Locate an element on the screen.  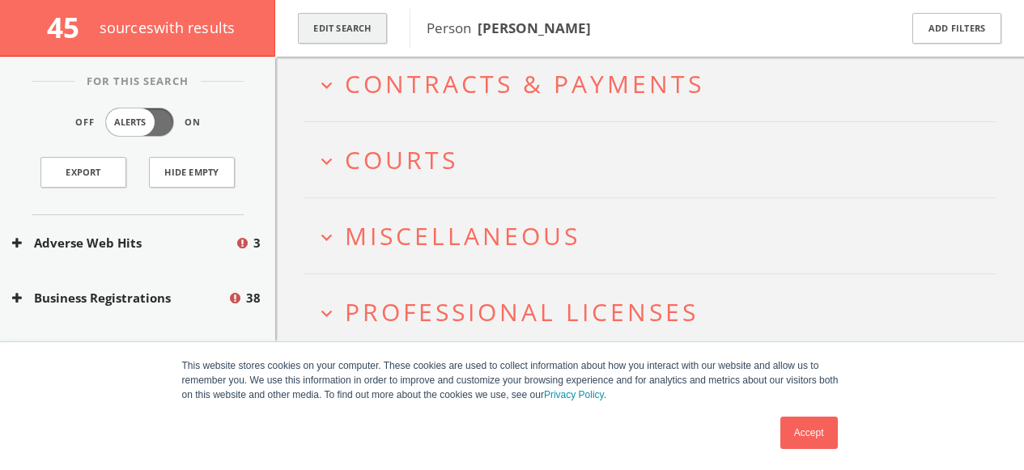
a: Privacy Policy is located at coordinates (574, 395).